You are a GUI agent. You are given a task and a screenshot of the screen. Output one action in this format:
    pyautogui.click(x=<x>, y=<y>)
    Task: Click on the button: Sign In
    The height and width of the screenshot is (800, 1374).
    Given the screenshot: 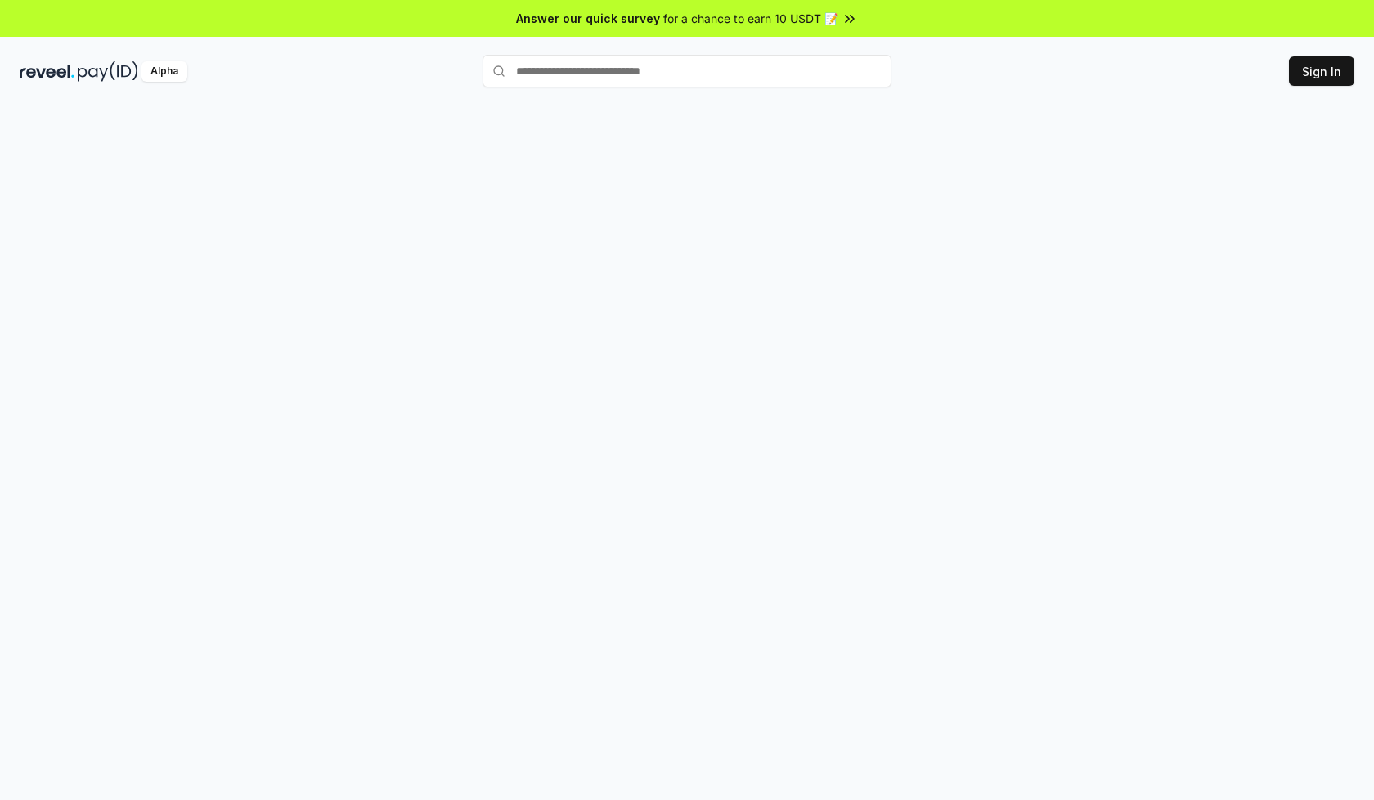 What is the action you would take?
    pyautogui.click(x=1321, y=71)
    